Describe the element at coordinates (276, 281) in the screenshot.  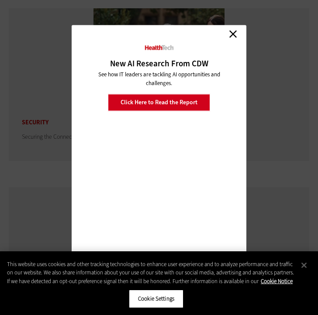
I see `a: More information about your privacy` at that location.